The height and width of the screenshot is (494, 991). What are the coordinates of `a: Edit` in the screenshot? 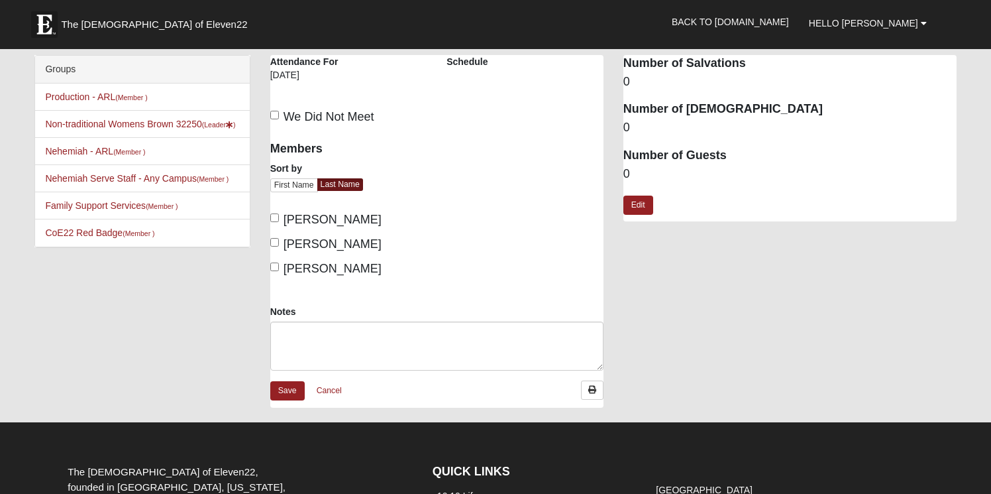 It's located at (638, 205).